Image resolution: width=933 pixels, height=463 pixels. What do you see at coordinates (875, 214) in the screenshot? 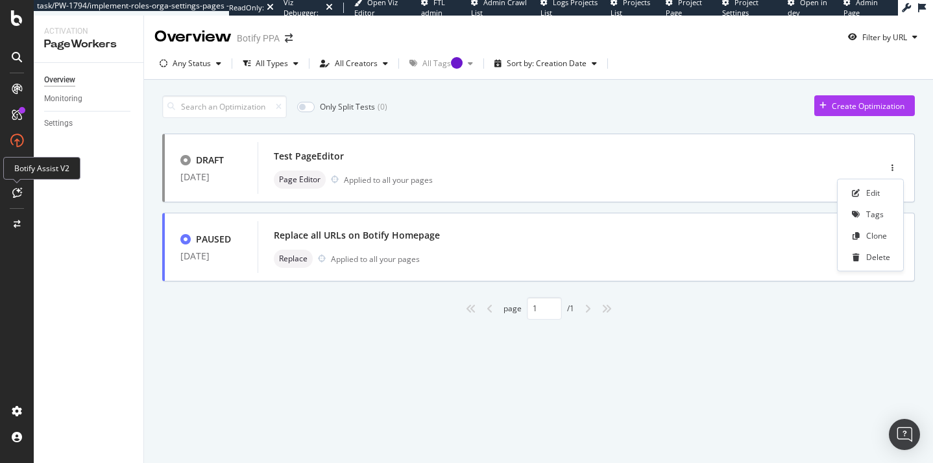
I see `div: Tags` at bounding box center [875, 214].